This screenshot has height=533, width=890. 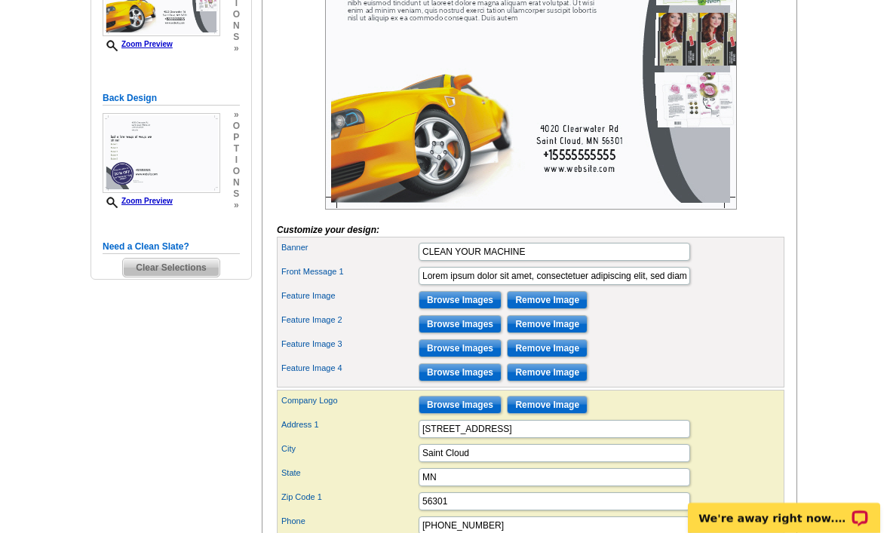 What do you see at coordinates (171, 98) in the screenshot?
I see `h5: Back Design` at bounding box center [171, 98].